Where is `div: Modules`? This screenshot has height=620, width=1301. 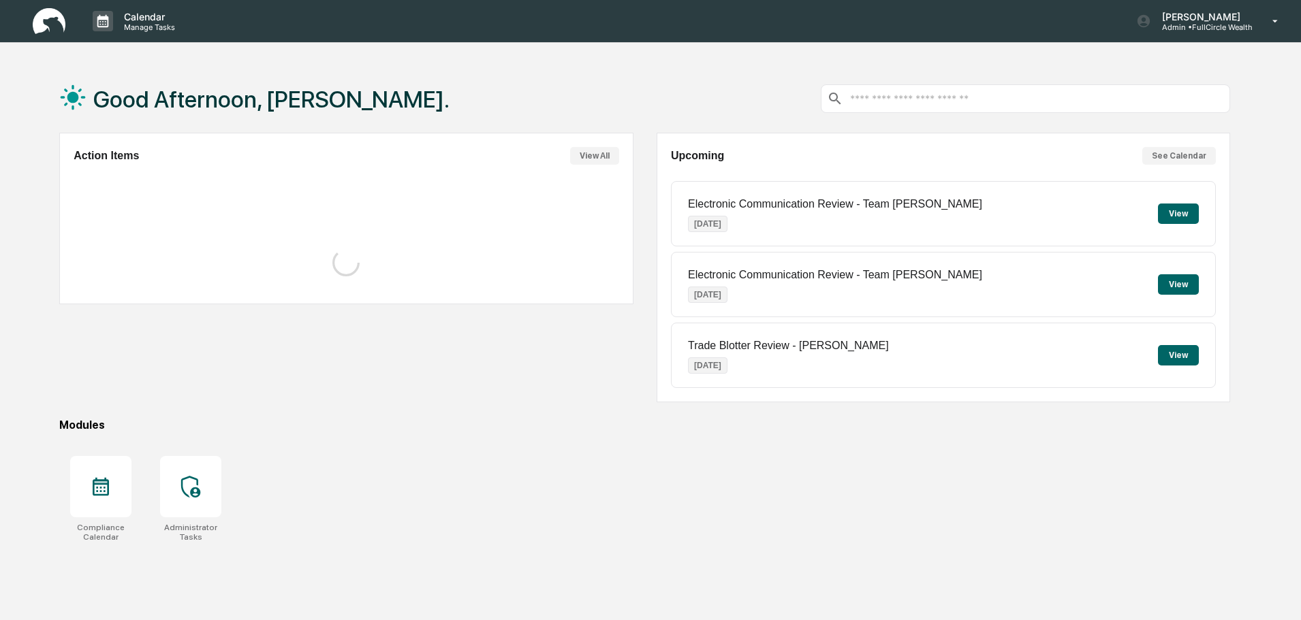
div: Modules is located at coordinates (644, 425).